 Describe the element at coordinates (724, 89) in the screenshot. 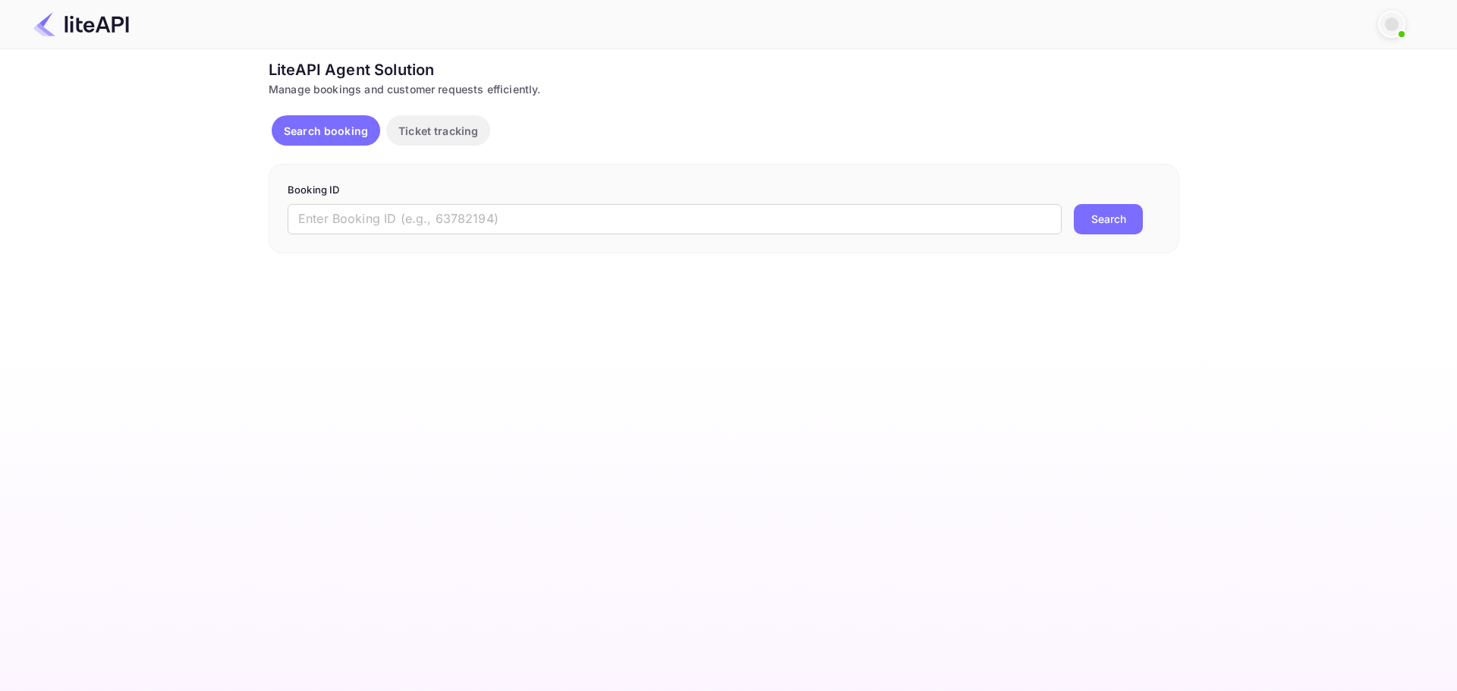

I see `div: Manage bookings and customer requests efficiently.` at that location.